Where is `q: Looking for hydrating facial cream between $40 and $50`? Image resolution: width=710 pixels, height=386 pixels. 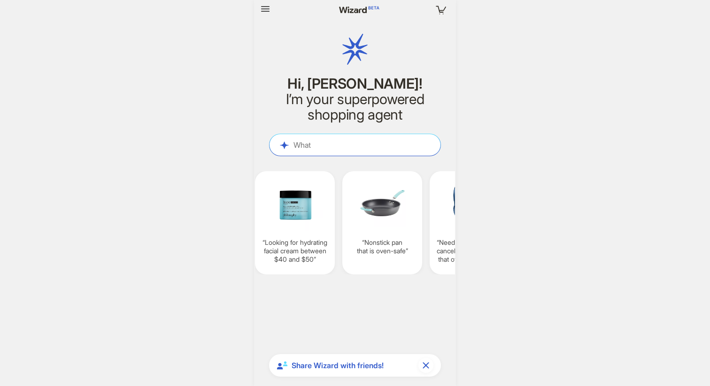
q: Looking for hydrating facial cream between $40 and $50 is located at coordinates (295, 251).